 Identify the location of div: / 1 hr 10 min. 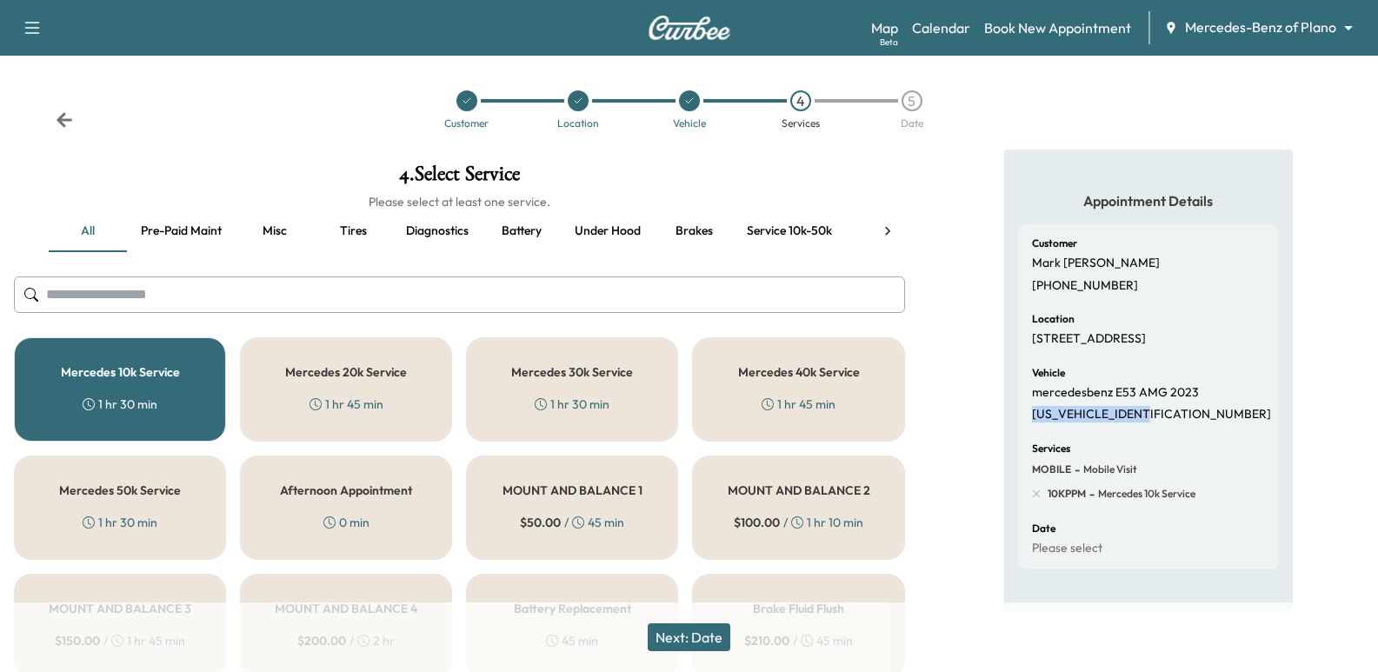
(798, 522).